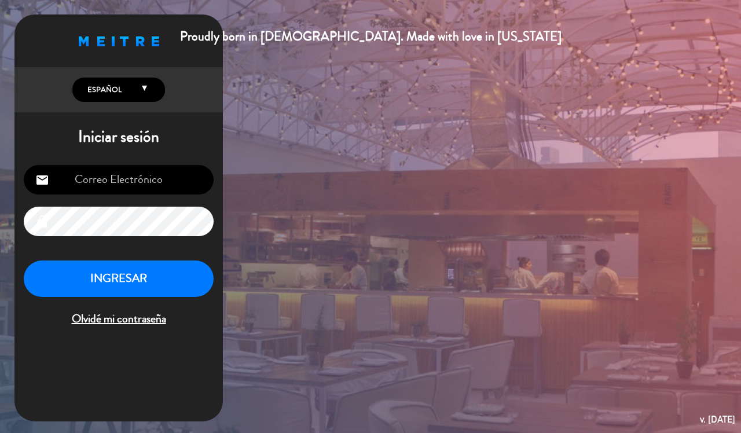 The height and width of the screenshot is (433, 741). What do you see at coordinates (42, 222) in the screenshot?
I see `i: lock` at bounding box center [42, 222].